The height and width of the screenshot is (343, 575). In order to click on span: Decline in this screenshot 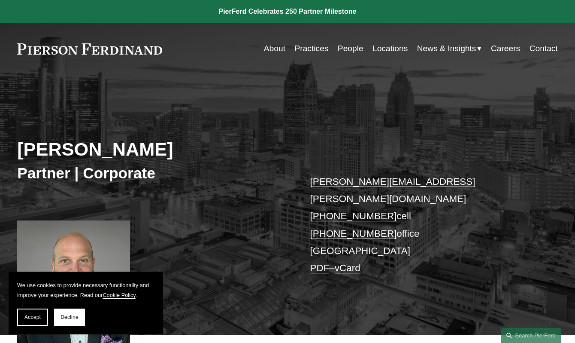, I will do `click(70, 317)`.